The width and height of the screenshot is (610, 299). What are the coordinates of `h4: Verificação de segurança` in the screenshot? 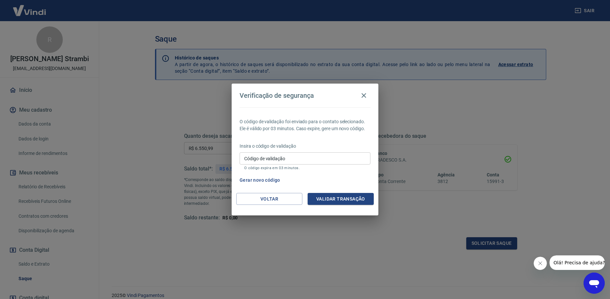 It's located at (276, 95).